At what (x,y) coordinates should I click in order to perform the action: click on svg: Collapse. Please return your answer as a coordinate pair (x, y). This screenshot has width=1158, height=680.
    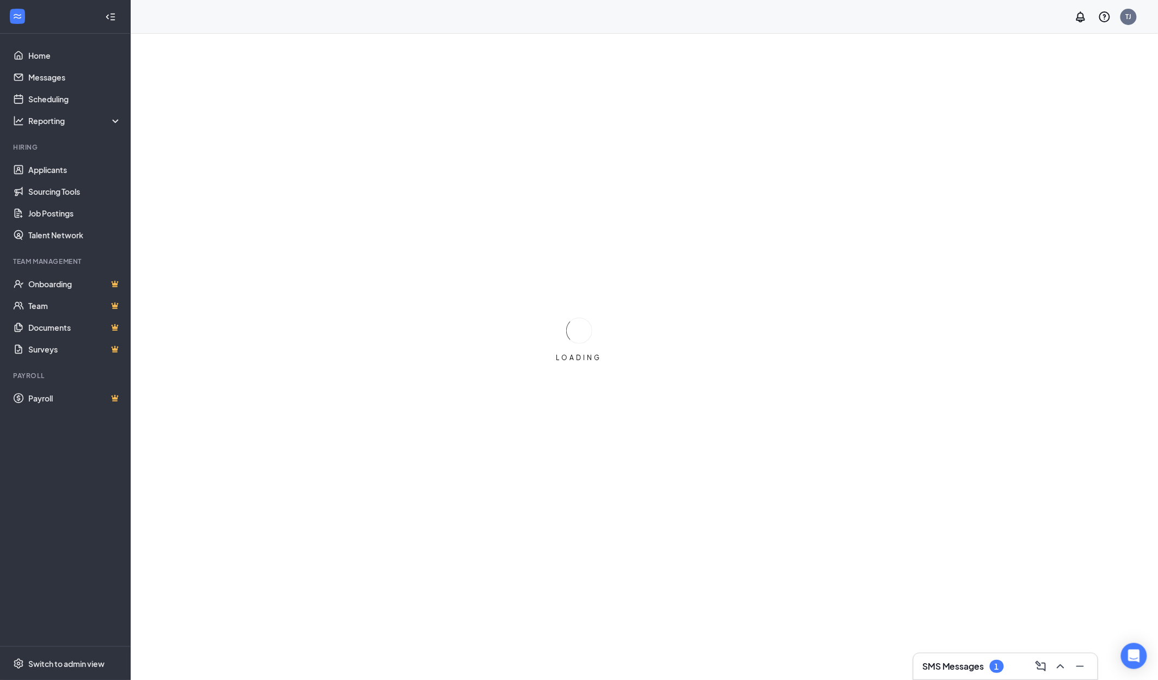
    Looking at the image, I should click on (111, 17).